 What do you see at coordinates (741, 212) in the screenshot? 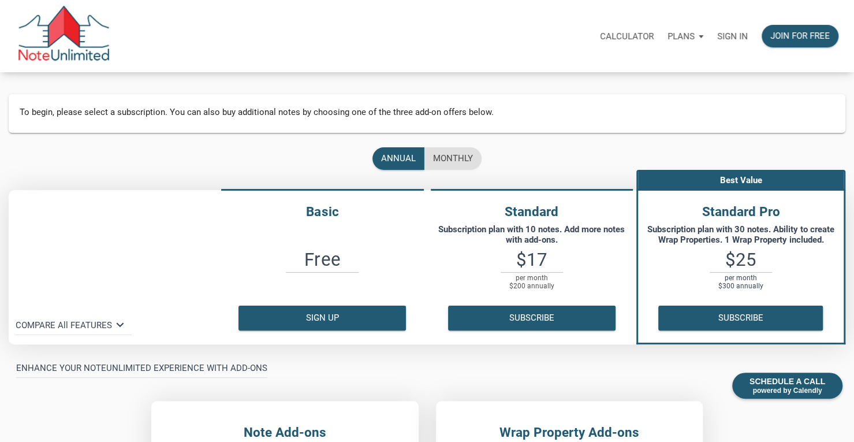
I see `h4: Standard Pro` at bounding box center [741, 212].